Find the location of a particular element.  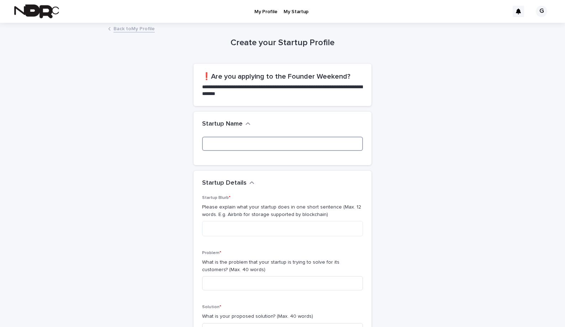

span: Problem is located at coordinates (212, 253).